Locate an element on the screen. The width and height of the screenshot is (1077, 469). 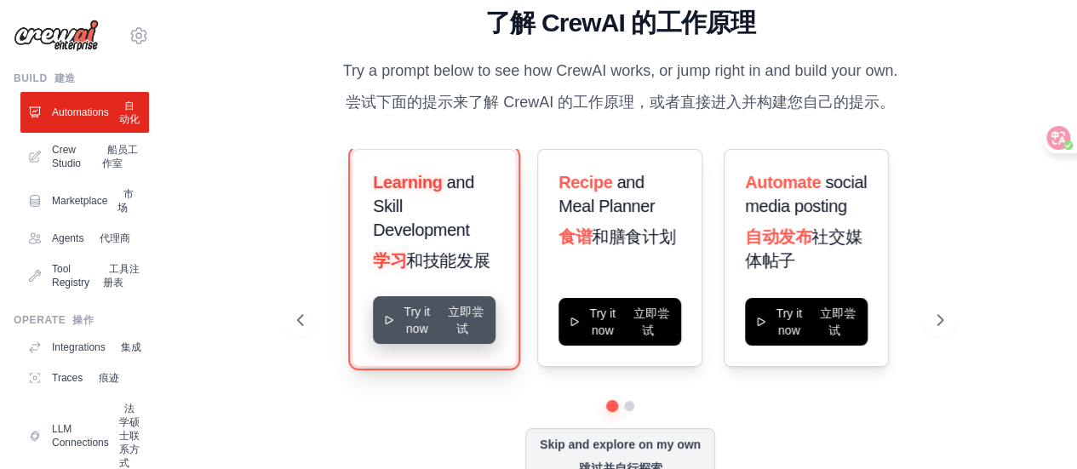
a: Crew Studio 船员工作室 is located at coordinates (84, 157).